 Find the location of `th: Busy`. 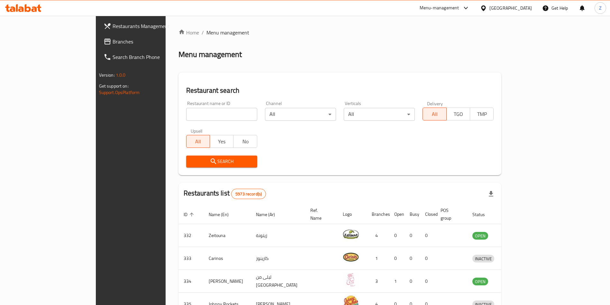

th: Busy is located at coordinates (412, 214).